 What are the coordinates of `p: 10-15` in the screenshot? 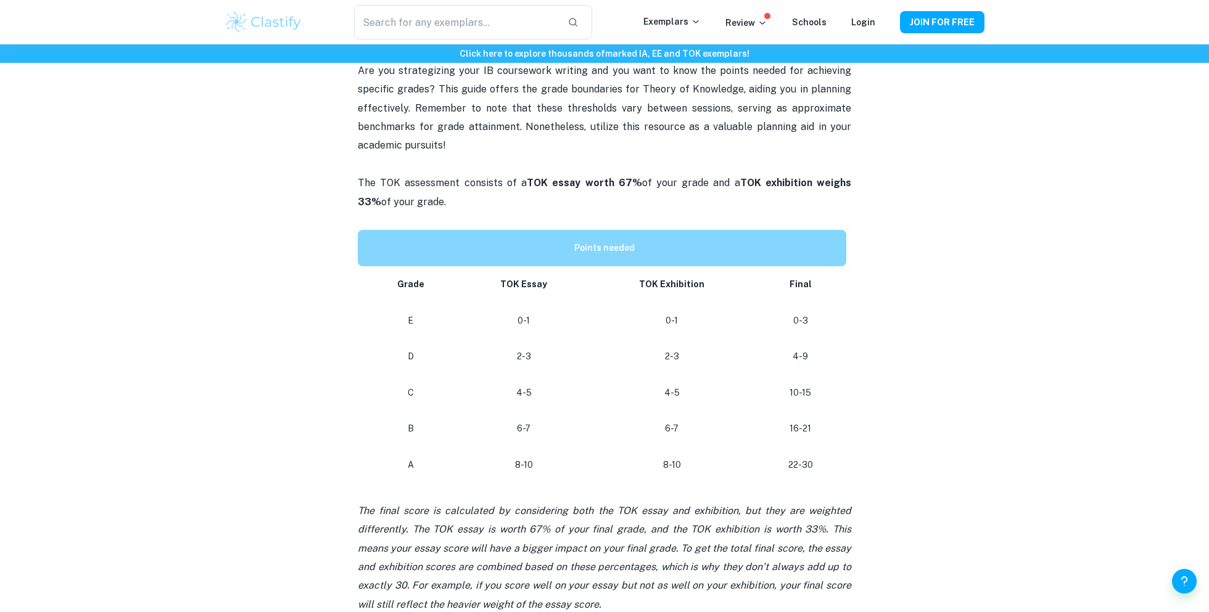 It's located at (800, 393).